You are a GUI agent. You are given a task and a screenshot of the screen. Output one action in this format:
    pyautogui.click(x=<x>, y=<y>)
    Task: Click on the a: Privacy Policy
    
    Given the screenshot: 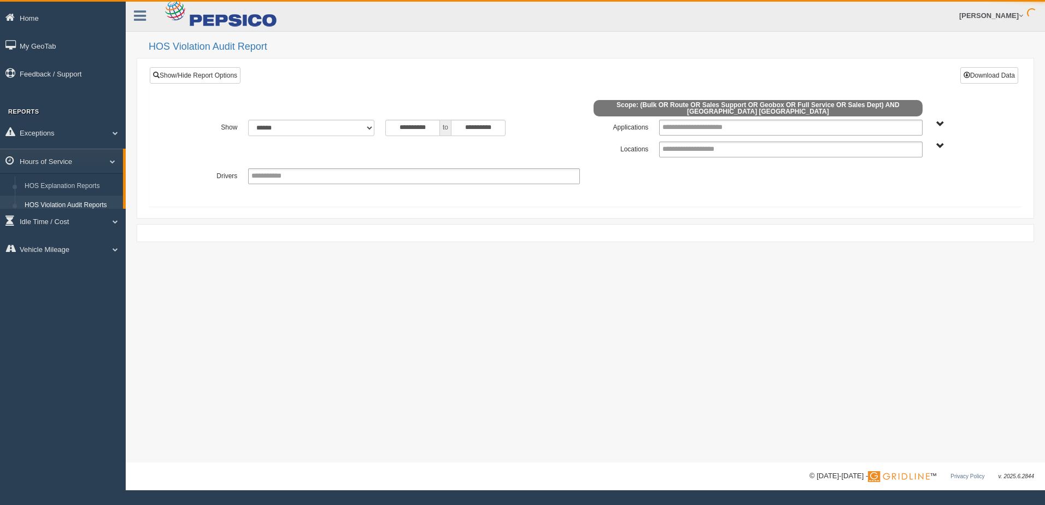 What is the action you would take?
    pyautogui.click(x=968, y=476)
    